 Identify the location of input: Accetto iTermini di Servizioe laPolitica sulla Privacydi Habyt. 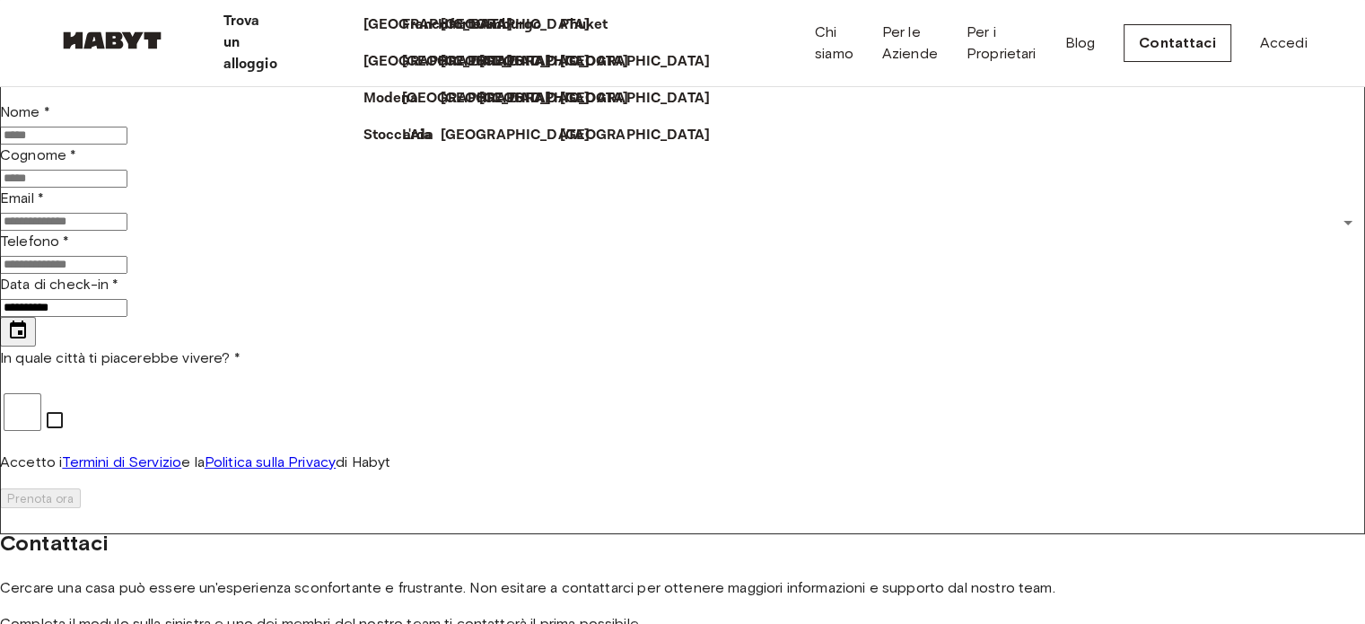
(22, 412).